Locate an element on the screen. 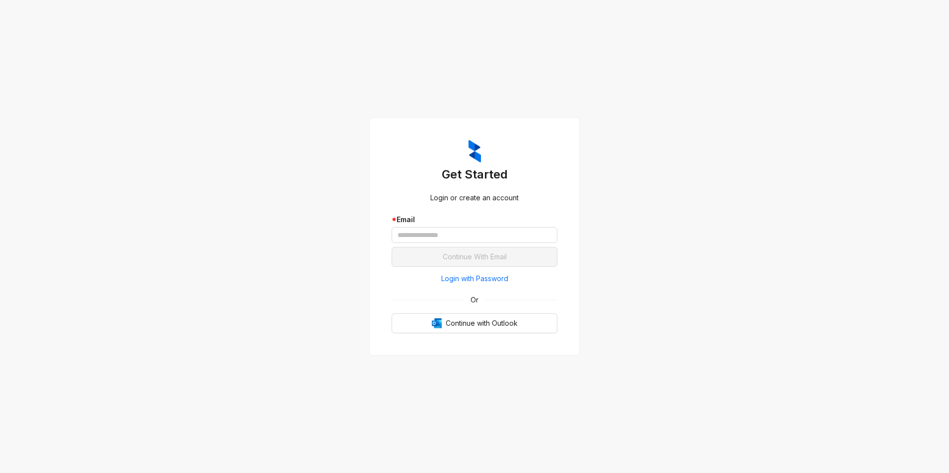 This screenshot has height=473, width=949. h3: Get Started is located at coordinates (474, 175).